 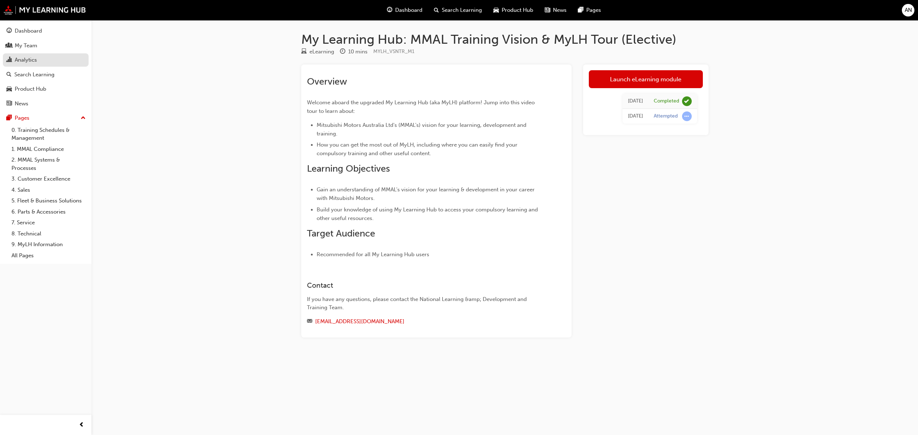 I want to click on a: Product Hub, so click(x=46, y=89).